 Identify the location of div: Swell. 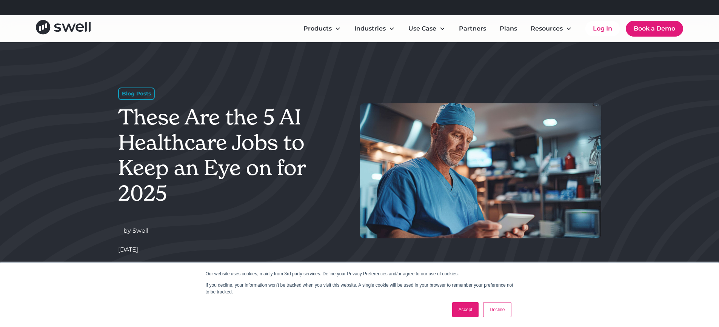
(140, 231).